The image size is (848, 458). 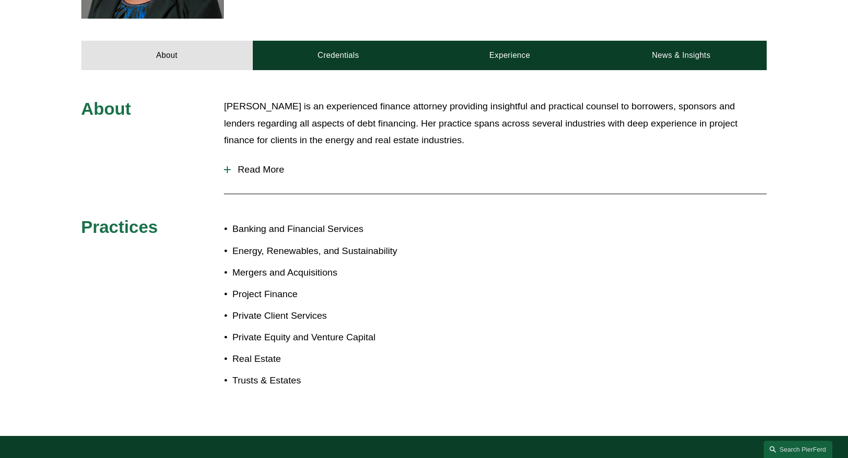 What do you see at coordinates (328, 229) in the screenshot?
I see `p: Banking and Financial Services` at bounding box center [328, 229].